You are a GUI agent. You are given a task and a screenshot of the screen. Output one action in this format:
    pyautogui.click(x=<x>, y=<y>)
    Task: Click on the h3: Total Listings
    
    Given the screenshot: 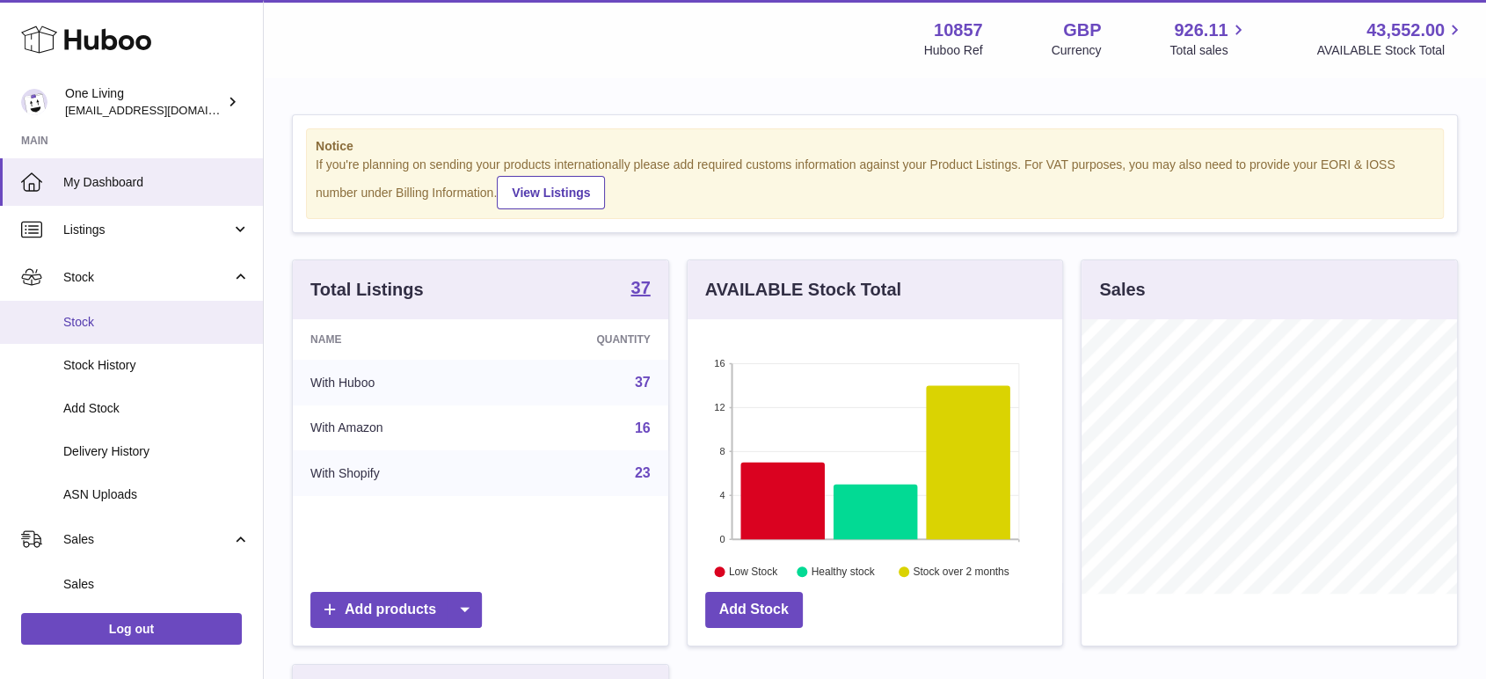 What is the action you would take?
    pyautogui.click(x=367, y=289)
    